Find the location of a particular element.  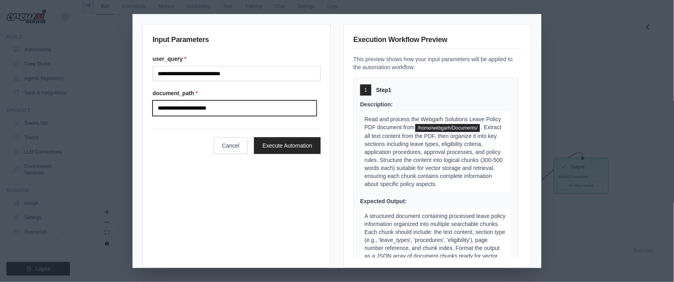

label: user_query is located at coordinates (236, 59).